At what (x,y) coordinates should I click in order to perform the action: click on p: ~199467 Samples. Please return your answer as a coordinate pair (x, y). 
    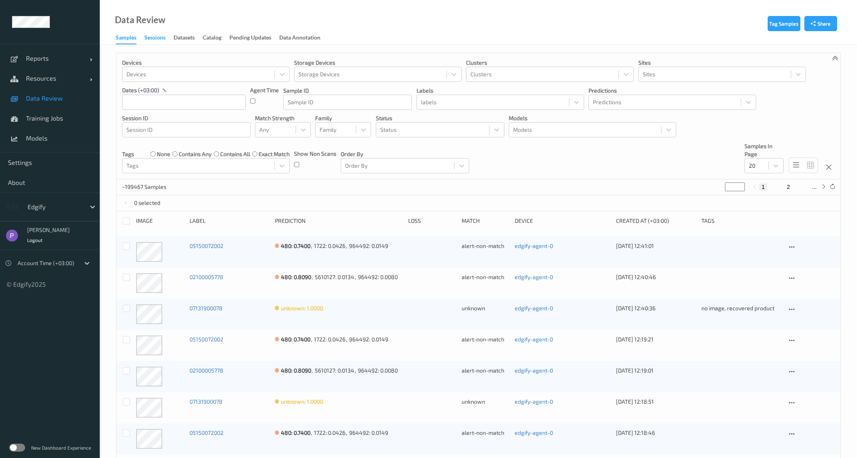
    Looking at the image, I should click on (152, 187).